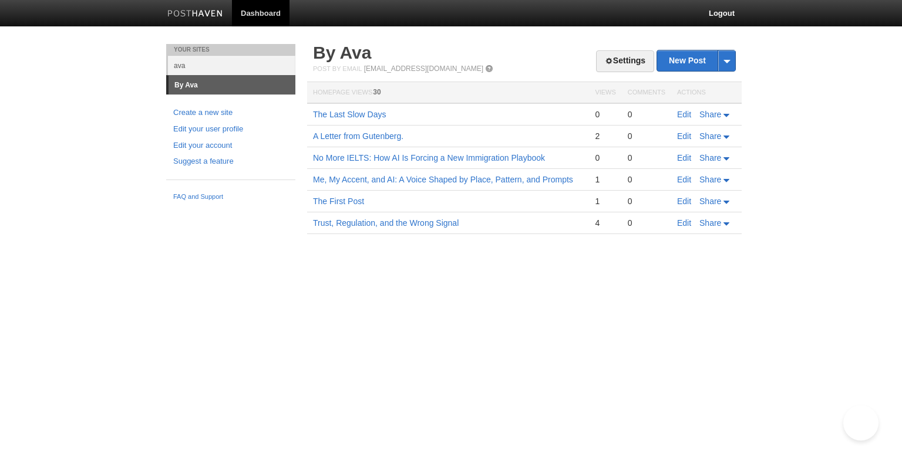 Image resolution: width=902 pixels, height=464 pixels. Describe the element at coordinates (231, 146) in the screenshot. I see `a: Edit your account` at that location.